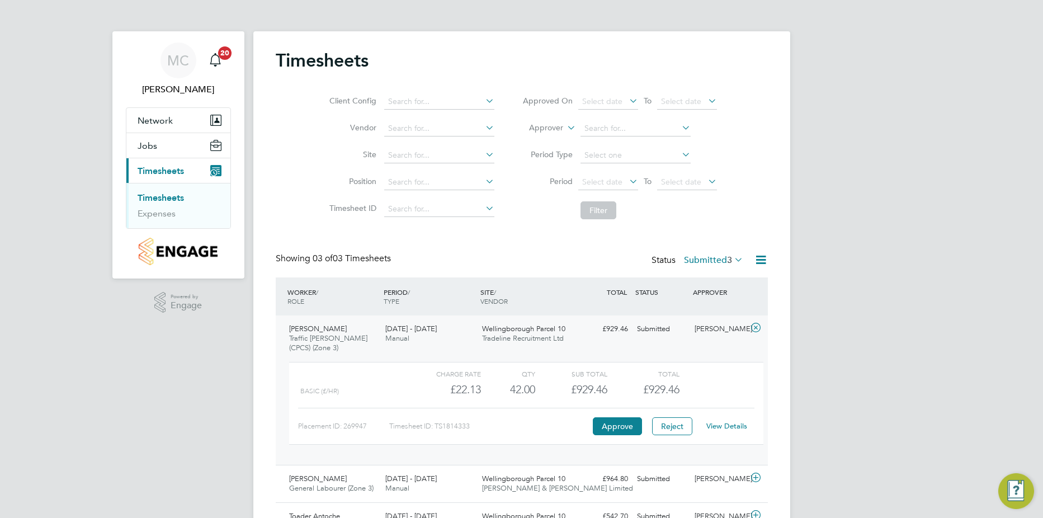 The height and width of the screenshot is (518, 1043). What do you see at coordinates (178, 171) in the screenshot?
I see `button: Timesheets` at bounding box center [178, 171].